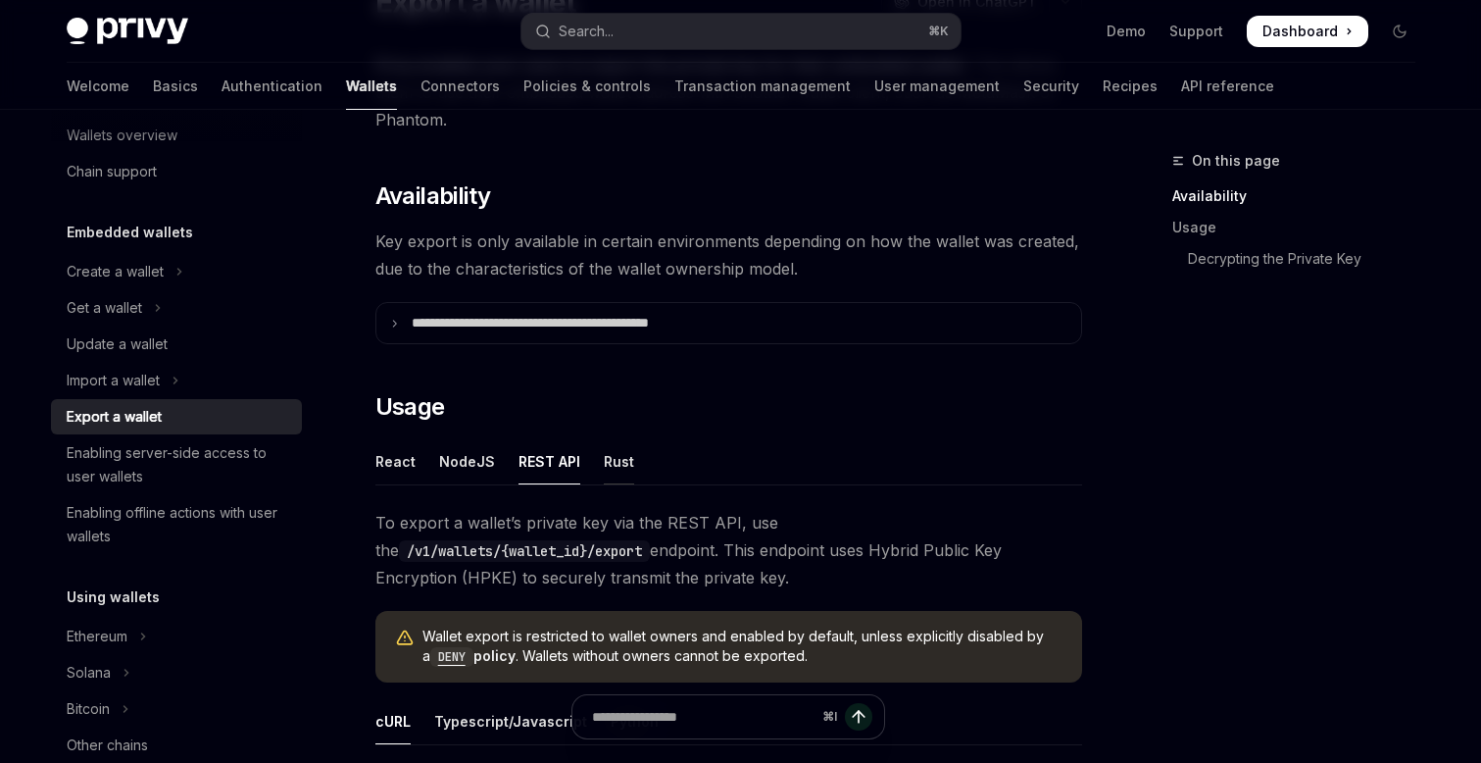 The image size is (1481, 763). What do you see at coordinates (937, 86) in the screenshot?
I see `a: User management` at bounding box center [937, 86].